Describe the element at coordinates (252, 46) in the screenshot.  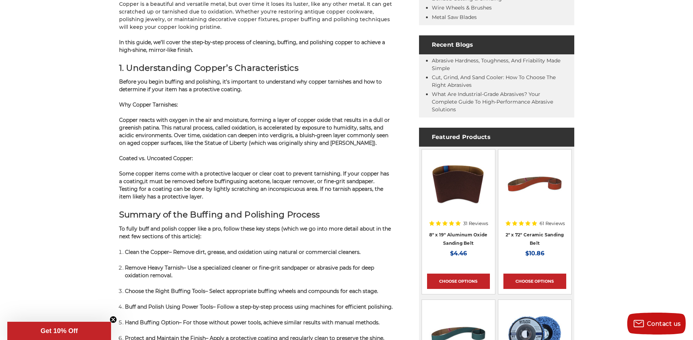
I see `span: In this guide, we’ll cover the step-by-step process of cleaning, buffing, and polishing copper to...` at that location.